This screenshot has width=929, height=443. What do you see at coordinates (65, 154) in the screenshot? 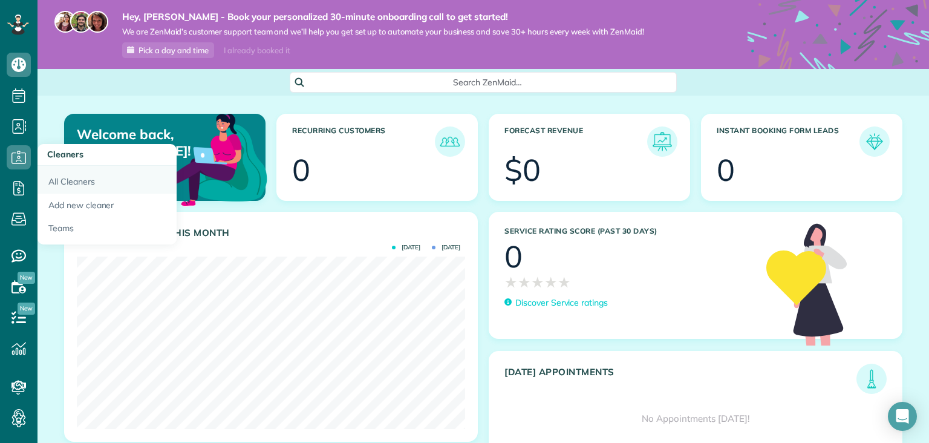
I see `span: Cleaners` at bounding box center [65, 154].